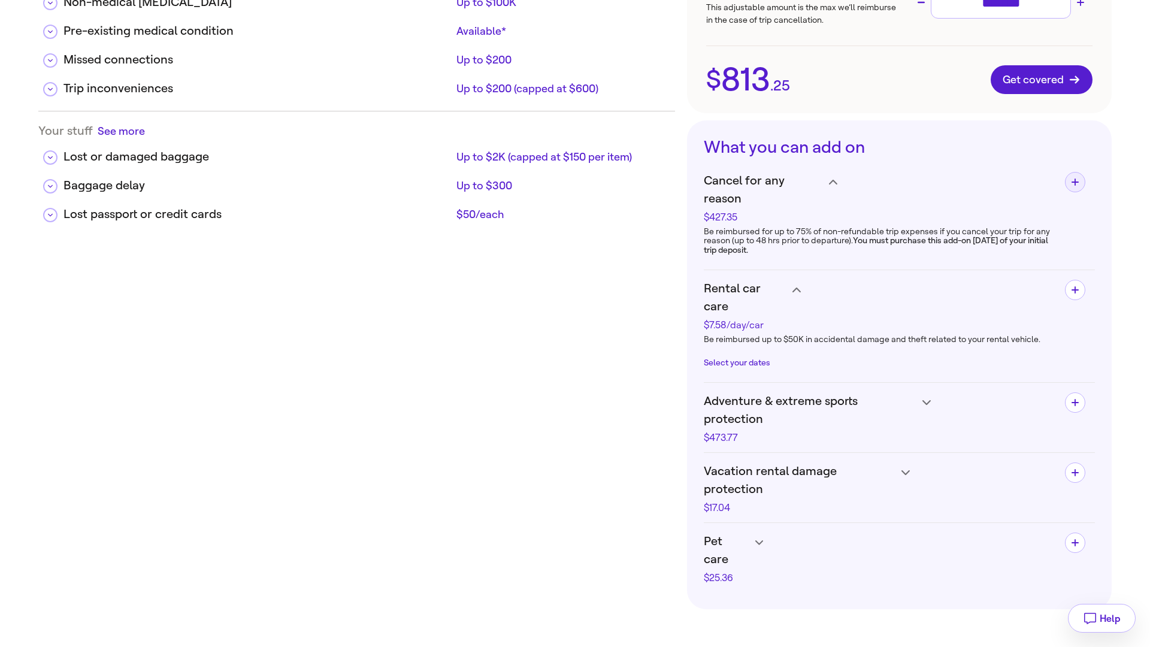 This screenshot has width=1150, height=647. Describe the element at coordinates (899, 147) in the screenshot. I see `h3: What you can add on` at that location.